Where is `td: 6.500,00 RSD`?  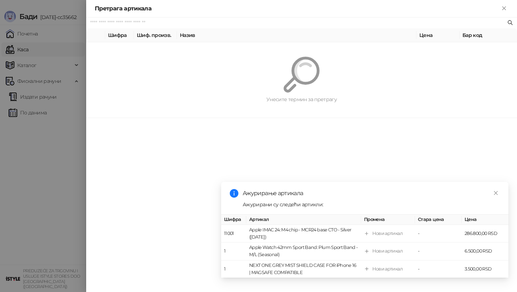
td: 6.500,00 RSD is located at coordinates (485, 252).